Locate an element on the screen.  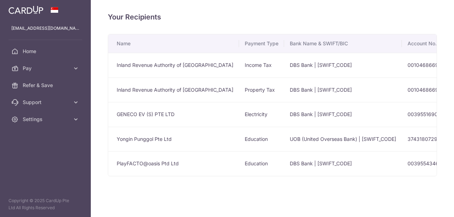
img: CardUp is located at coordinates (26, 10).